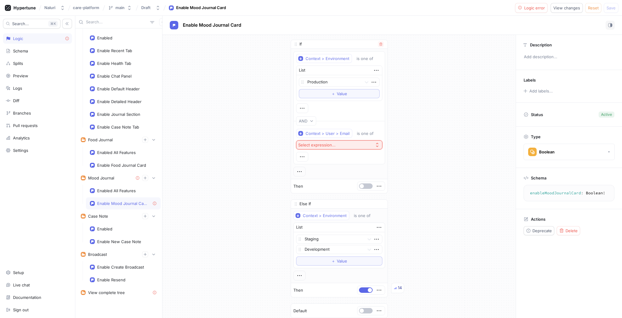 The height and width of the screenshot is (318, 622). I want to click on div: Enable Health Tab, so click(114, 63).